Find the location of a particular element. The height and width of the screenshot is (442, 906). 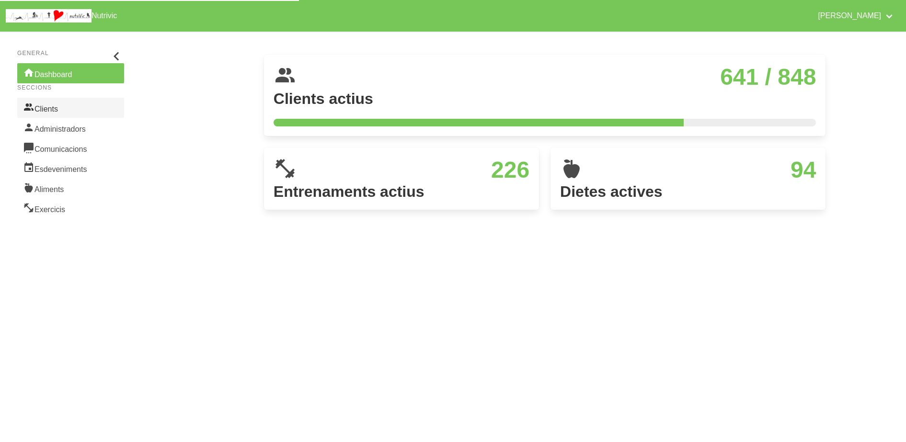

a: Aliments is located at coordinates (70, 188).